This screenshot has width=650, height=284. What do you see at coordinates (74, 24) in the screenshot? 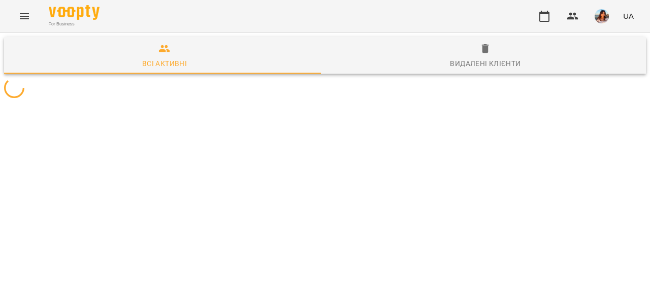
I see `span: For Business` at bounding box center [74, 24].